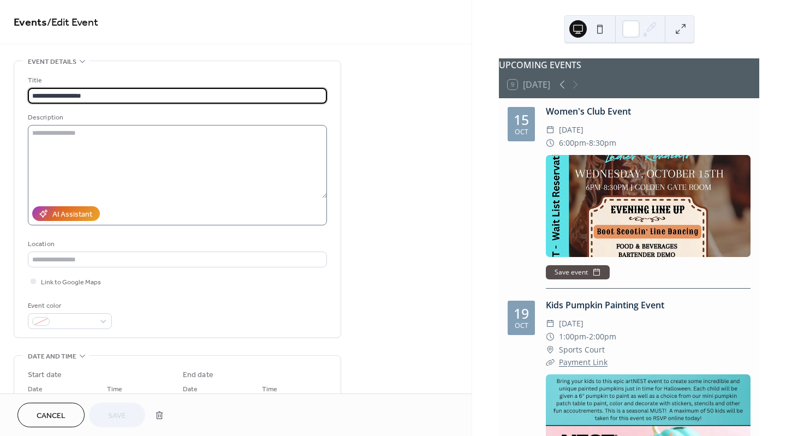  Describe the element at coordinates (71, 282) in the screenshot. I see `span: Link to Google Maps` at that location.